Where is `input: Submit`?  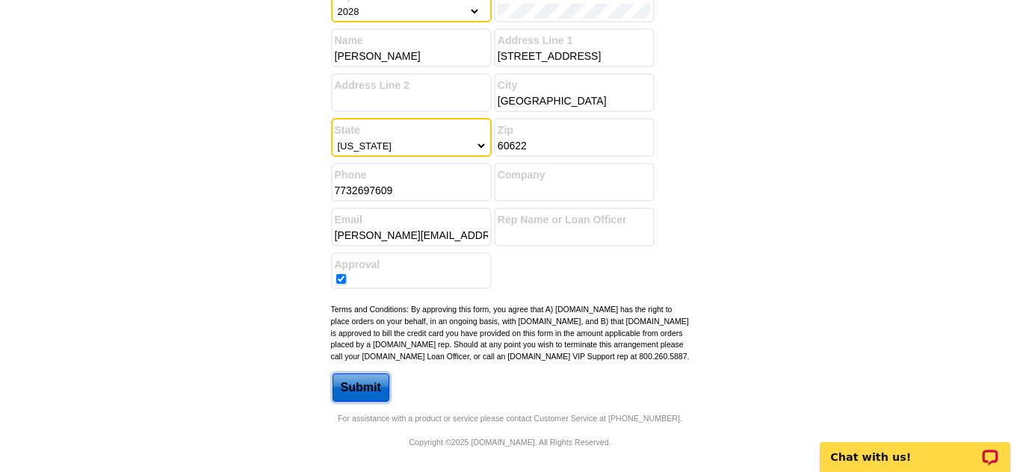
input: Submit is located at coordinates (361, 388).